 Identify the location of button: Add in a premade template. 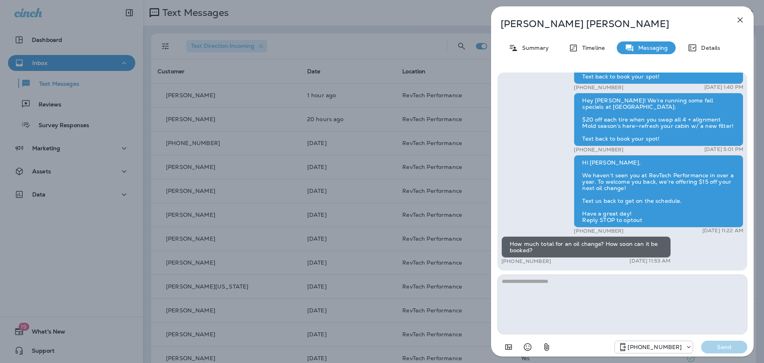
(509, 347).